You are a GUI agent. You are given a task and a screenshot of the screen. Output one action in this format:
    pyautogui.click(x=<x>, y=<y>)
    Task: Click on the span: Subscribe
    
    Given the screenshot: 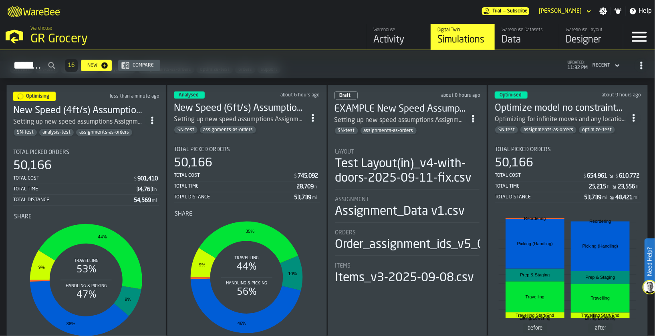 What is the action you would take?
    pyautogui.click(x=517, y=11)
    